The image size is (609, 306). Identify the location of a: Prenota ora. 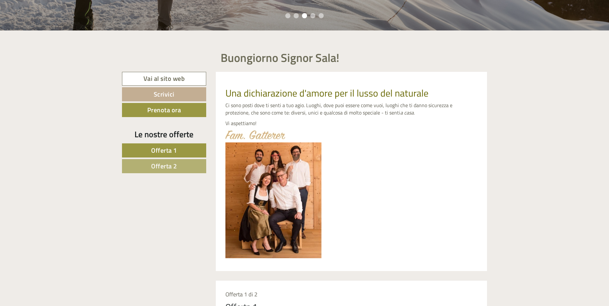
(164, 110).